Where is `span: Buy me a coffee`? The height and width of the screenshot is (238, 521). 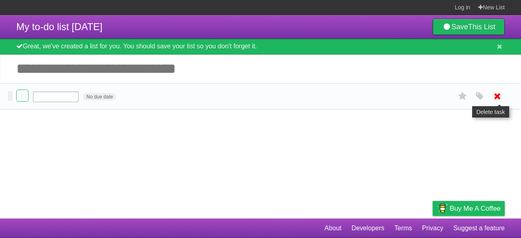
span: Buy me a coffee is located at coordinates (475, 208).